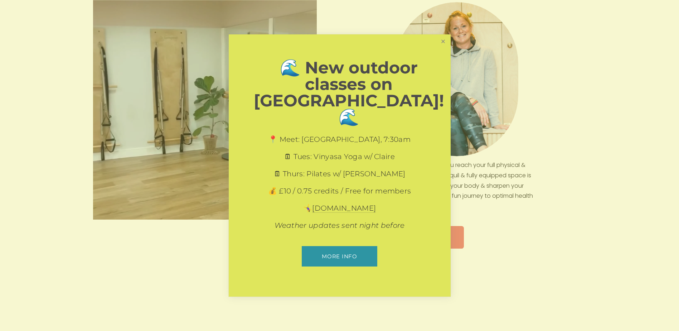 Image resolution: width=679 pixels, height=331 pixels. Describe the element at coordinates (443, 42) in the screenshot. I see `a: Close` at that location.